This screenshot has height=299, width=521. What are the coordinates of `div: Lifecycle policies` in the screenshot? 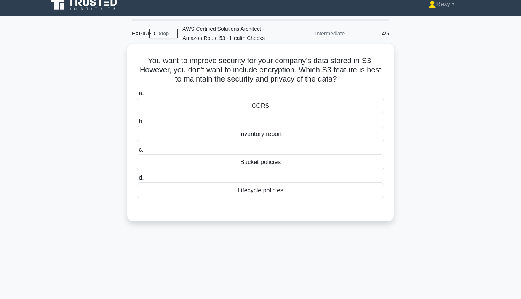 It's located at (261, 191).